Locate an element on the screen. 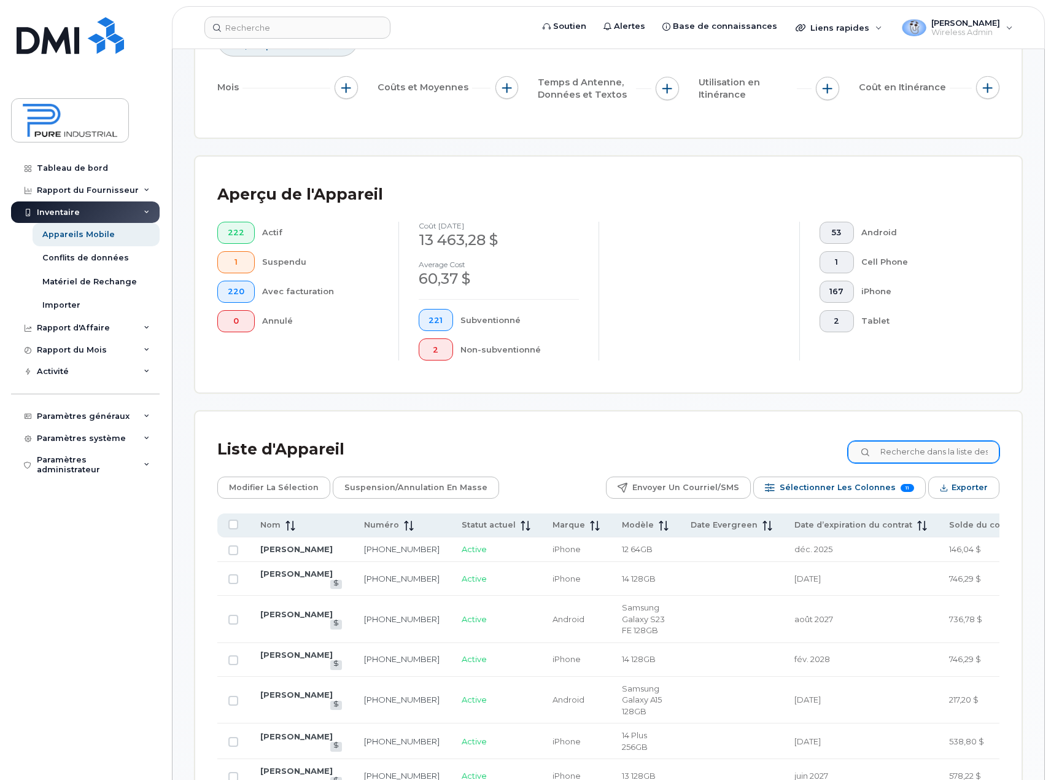  div: Tablet is located at coordinates (921, 321).